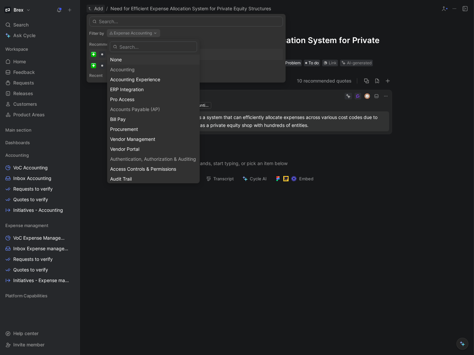 The image size is (474, 355). What do you see at coordinates (121, 179) in the screenshot?
I see `span: Audit Trail` at bounding box center [121, 179].